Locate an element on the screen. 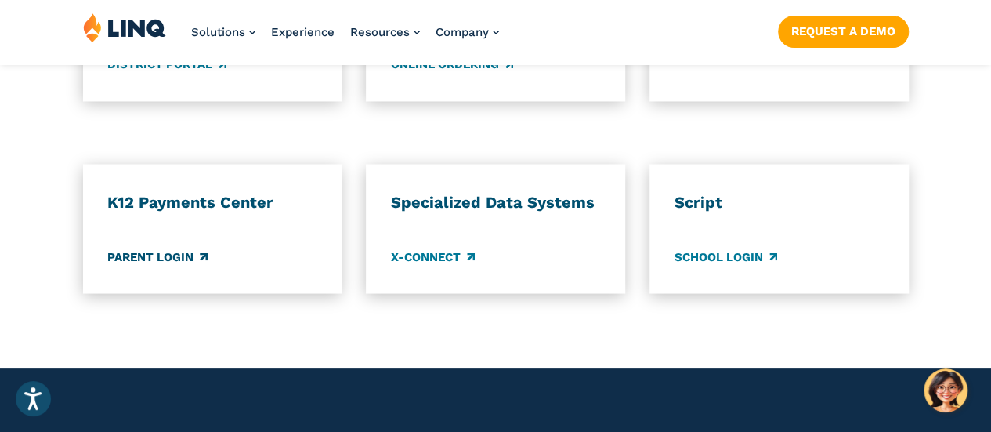 The height and width of the screenshot is (432, 991). h3: Specialized Data Systems is located at coordinates (495, 202).